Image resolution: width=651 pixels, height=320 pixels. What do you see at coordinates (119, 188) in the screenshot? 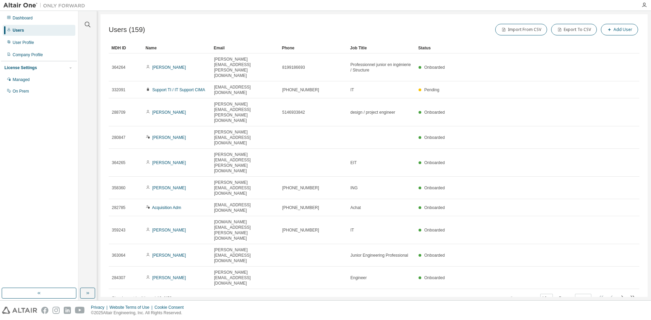
I see `span: 358360` at bounding box center [119, 188].